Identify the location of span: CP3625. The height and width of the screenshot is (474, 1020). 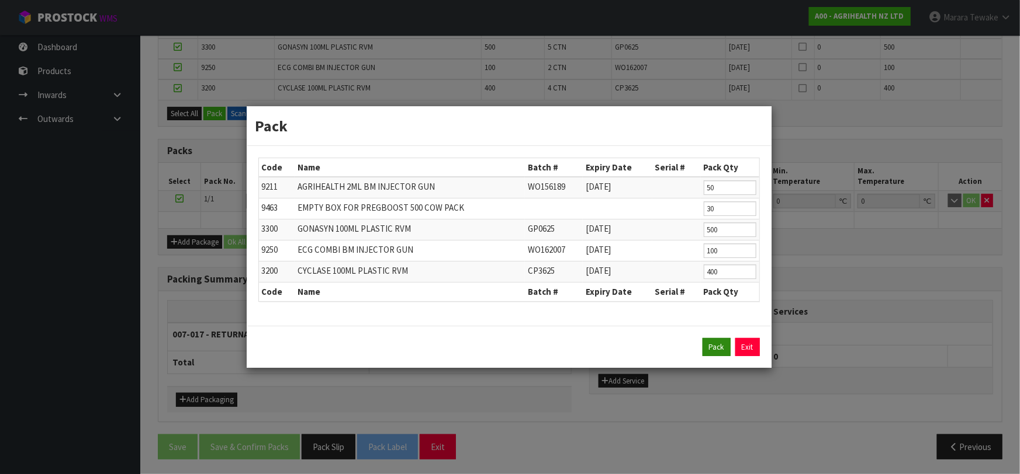
(541, 271).